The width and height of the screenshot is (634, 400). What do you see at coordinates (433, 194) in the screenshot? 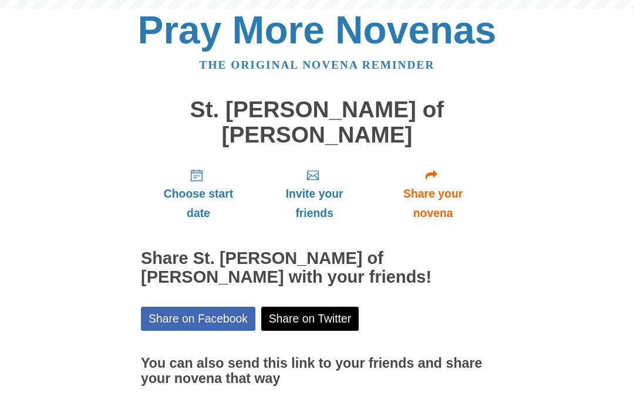
I see `a: Share your novena` at bounding box center [433, 194].